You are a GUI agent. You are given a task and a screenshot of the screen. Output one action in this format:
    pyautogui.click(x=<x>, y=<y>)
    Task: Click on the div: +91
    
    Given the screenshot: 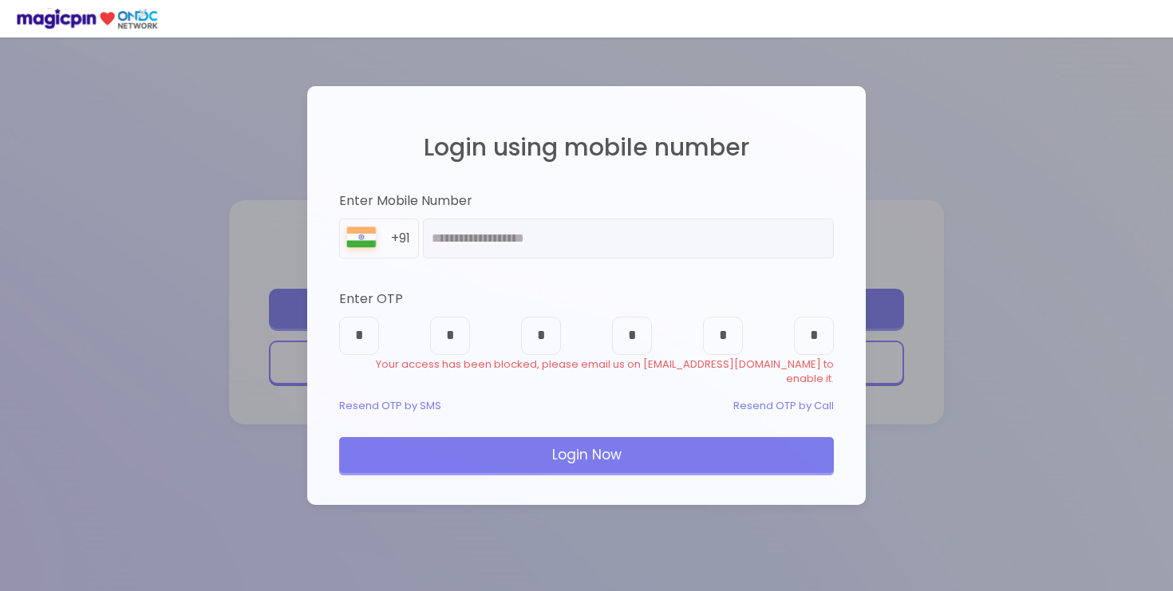 What is the action you would take?
    pyautogui.click(x=404, y=239)
    